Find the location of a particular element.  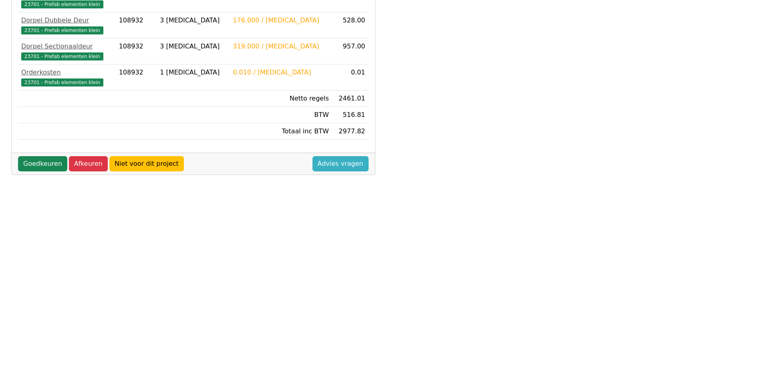

td: 2461.01 is located at coordinates (350, 99).